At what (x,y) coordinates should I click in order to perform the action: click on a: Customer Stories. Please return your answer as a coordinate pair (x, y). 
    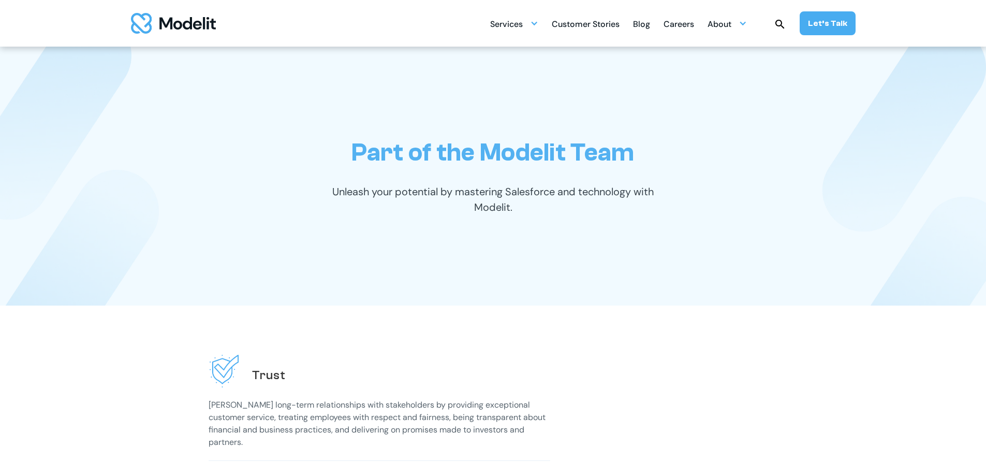
    Looking at the image, I should click on (585, 23).